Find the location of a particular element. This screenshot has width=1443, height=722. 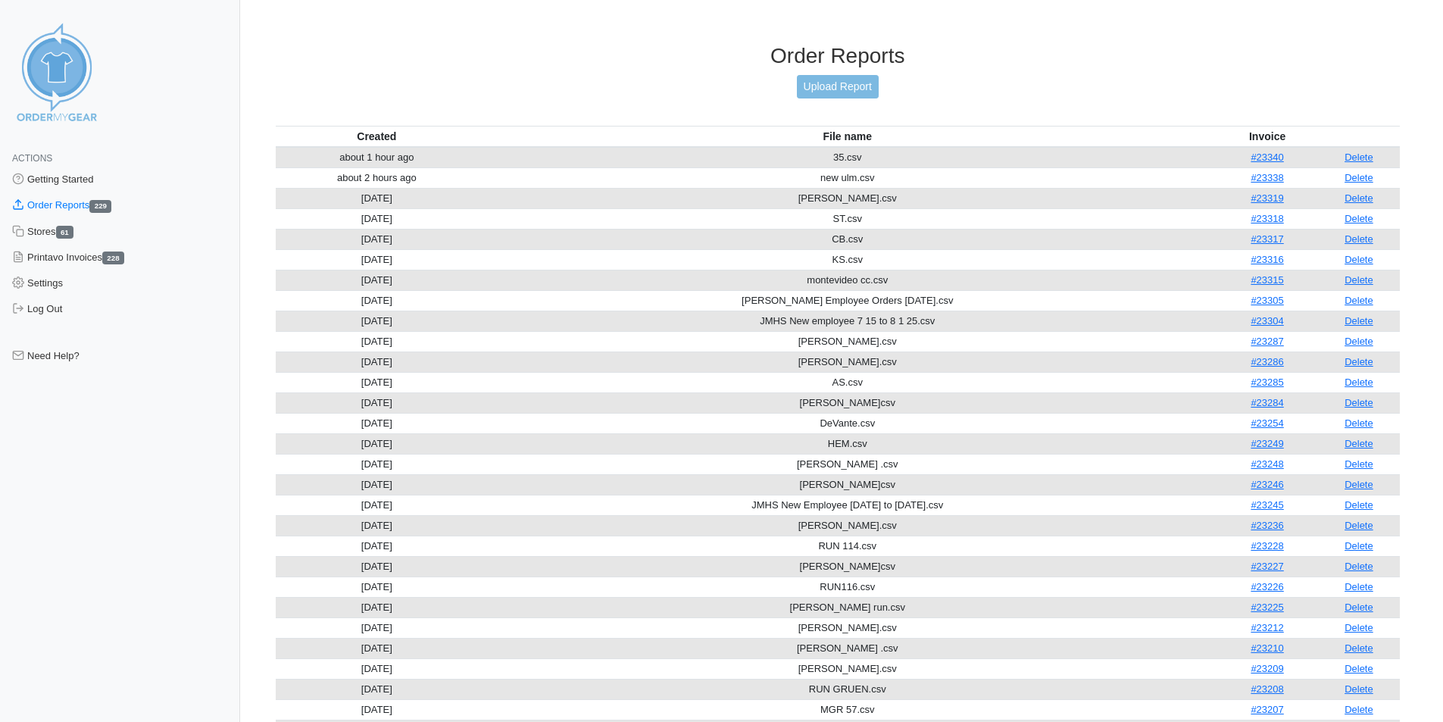

a: #23249 is located at coordinates (1266, 443).